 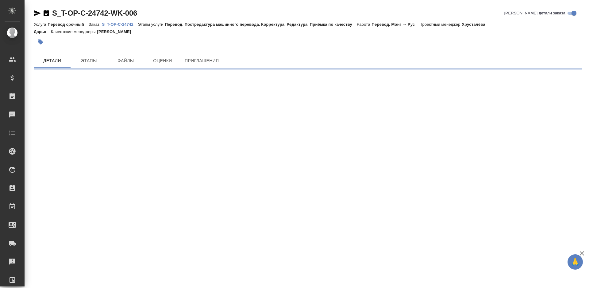 I want to click on p: Хрусталёва Дарья, so click(x=259, y=28).